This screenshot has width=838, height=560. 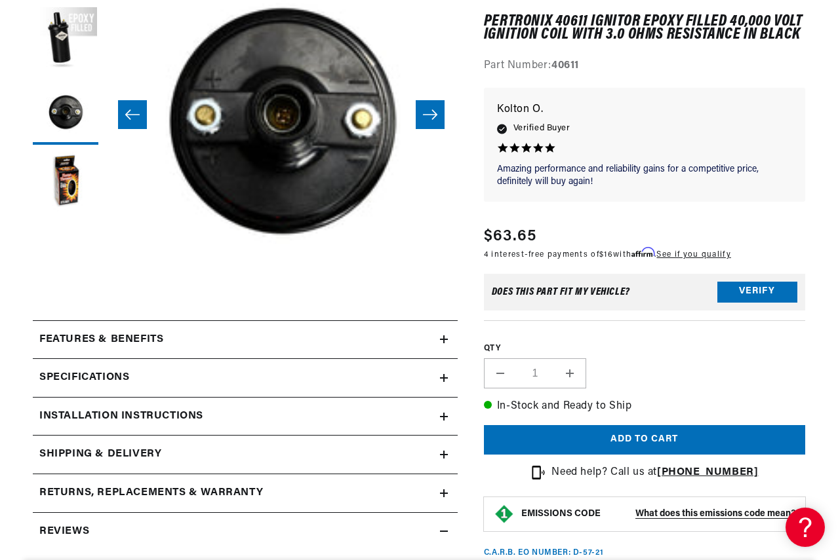 What do you see at coordinates (757, 292) in the screenshot?
I see `button: Verify` at bounding box center [757, 292].